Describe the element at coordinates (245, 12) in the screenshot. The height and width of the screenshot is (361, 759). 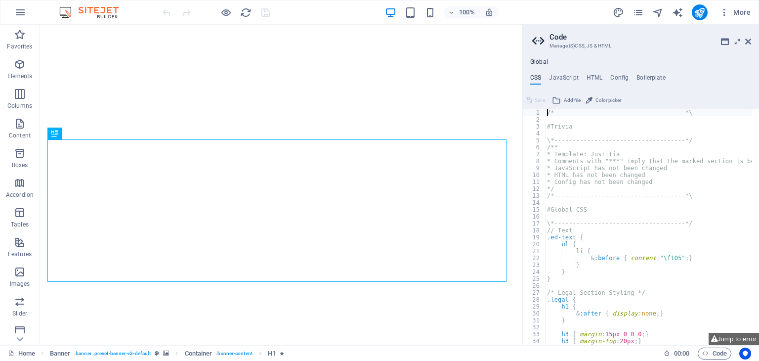
I see `button: reload` at that location.